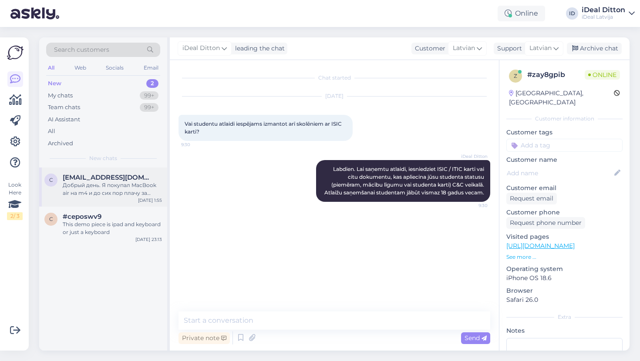 This screenshot has width=640, height=361. What do you see at coordinates (564, 291) in the screenshot?
I see `p: Browser` at bounding box center [564, 291].